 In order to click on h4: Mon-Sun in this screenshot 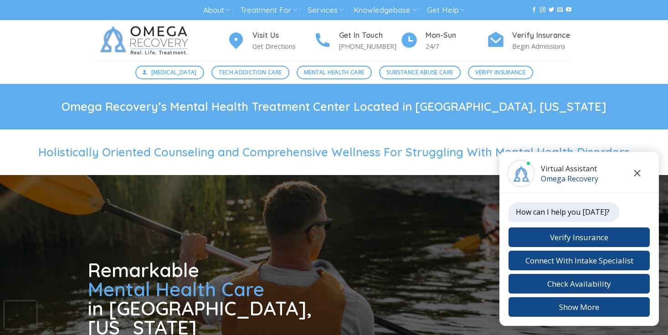, I will do `click(456, 36)`.